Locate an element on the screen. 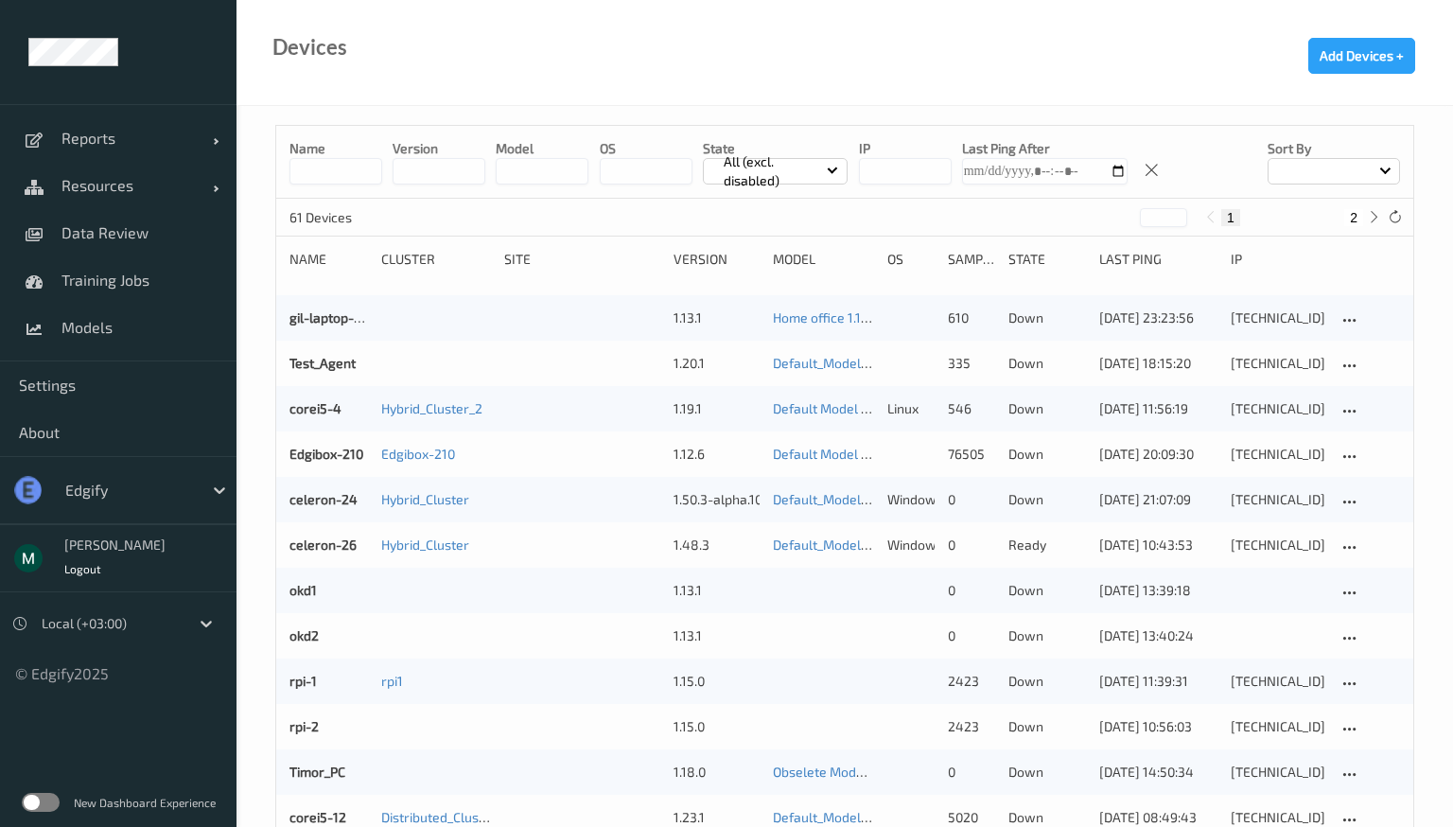 The width and height of the screenshot is (1453, 827). div: 5020 is located at coordinates (971, 817).